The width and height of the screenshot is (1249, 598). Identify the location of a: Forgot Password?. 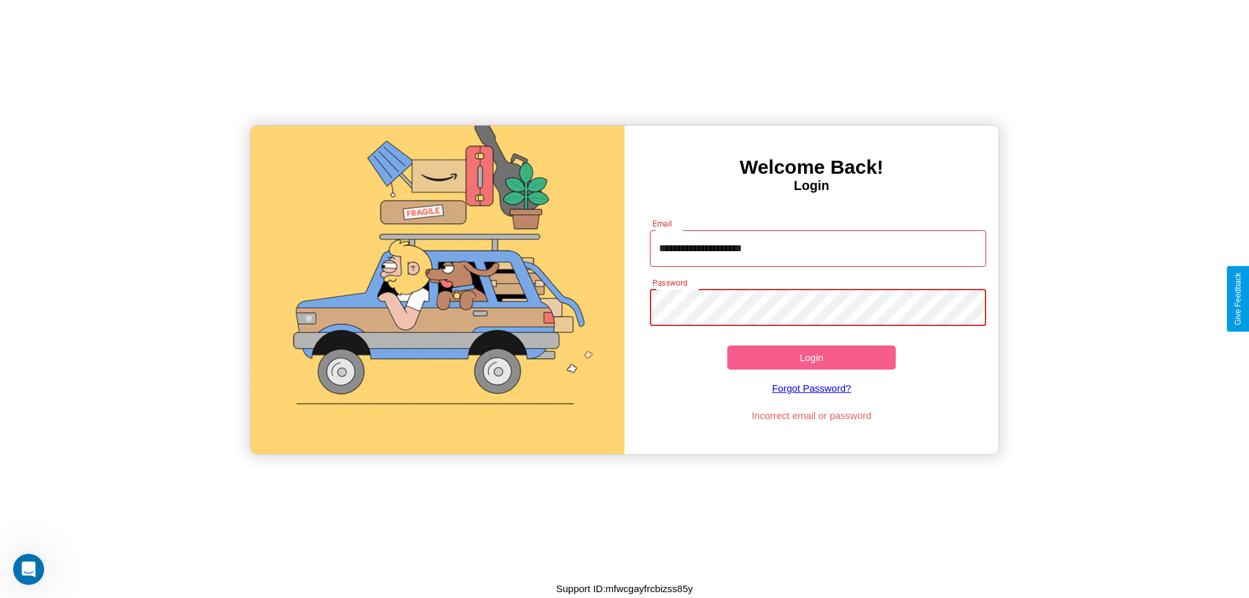
(812, 388).